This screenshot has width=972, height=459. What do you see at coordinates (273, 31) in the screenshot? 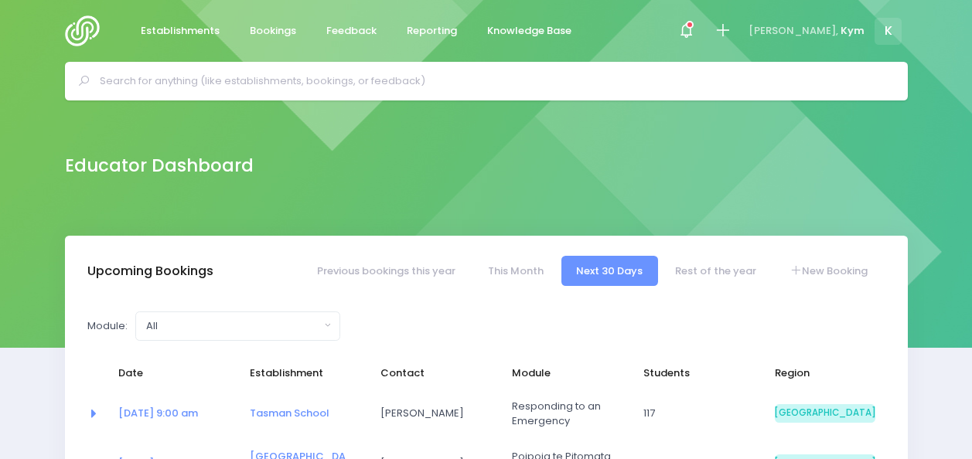
I see `span: Bookings` at bounding box center [273, 31].